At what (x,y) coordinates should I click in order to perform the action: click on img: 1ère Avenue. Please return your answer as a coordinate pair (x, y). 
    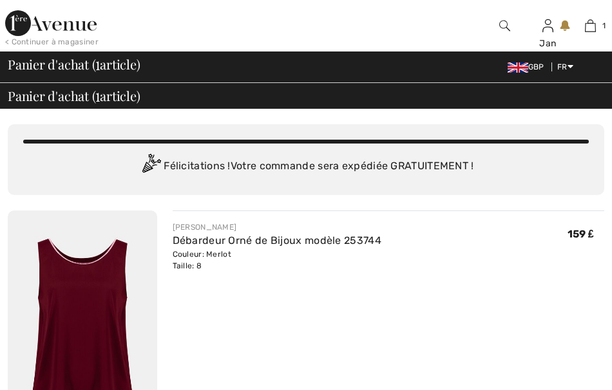
    Looking at the image, I should click on (51, 23).